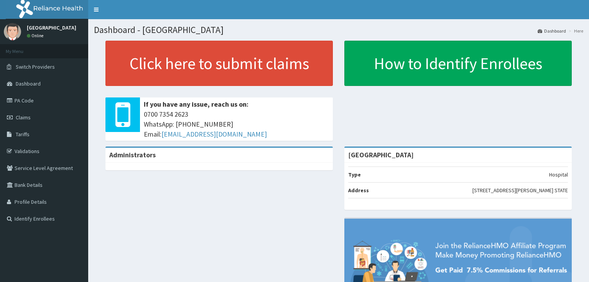 This screenshot has height=282, width=589. Describe the element at coordinates (23, 134) in the screenshot. I see `span: Tariffs` at that location.